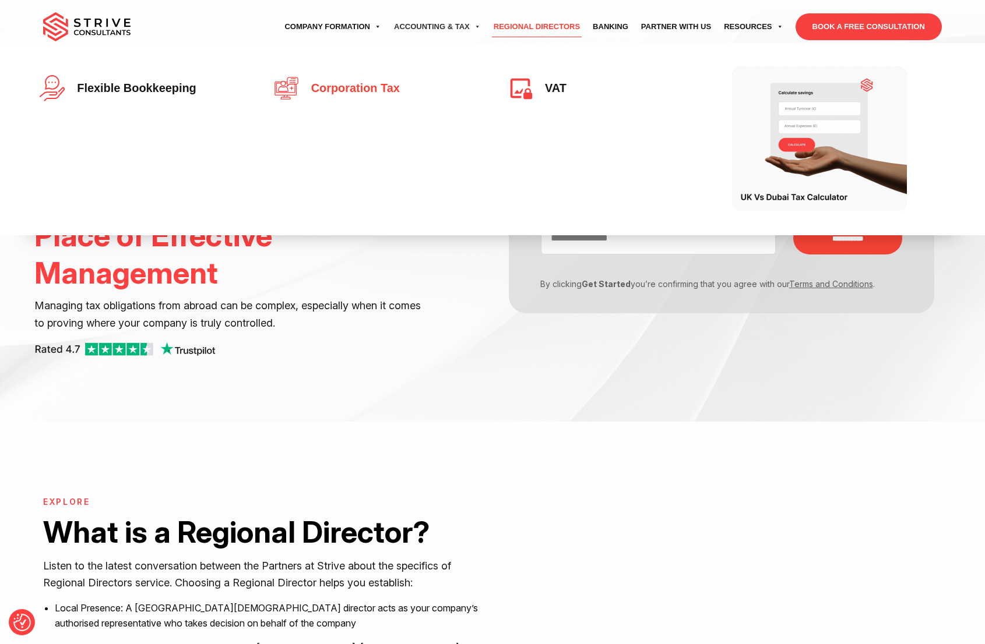 Image resolution: width=985 pixels, height=644 pixels. What do you see at coordinates (676, 27) in the screenshot?
I see `a: Partner with Us` at bounding box center [676, 27].